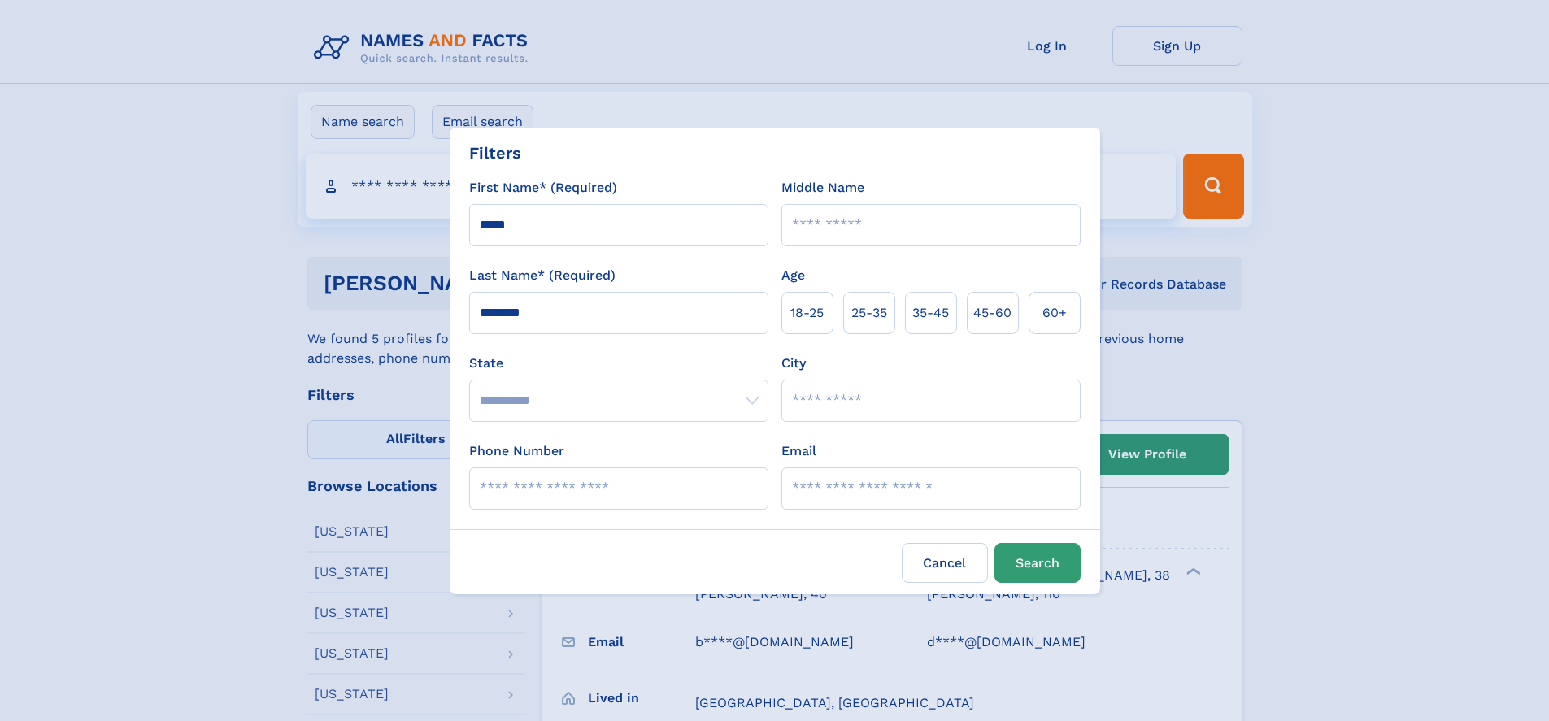 The height and width of the screenshot is (721, 1549). I want to click on label: State, so click(619, 363).